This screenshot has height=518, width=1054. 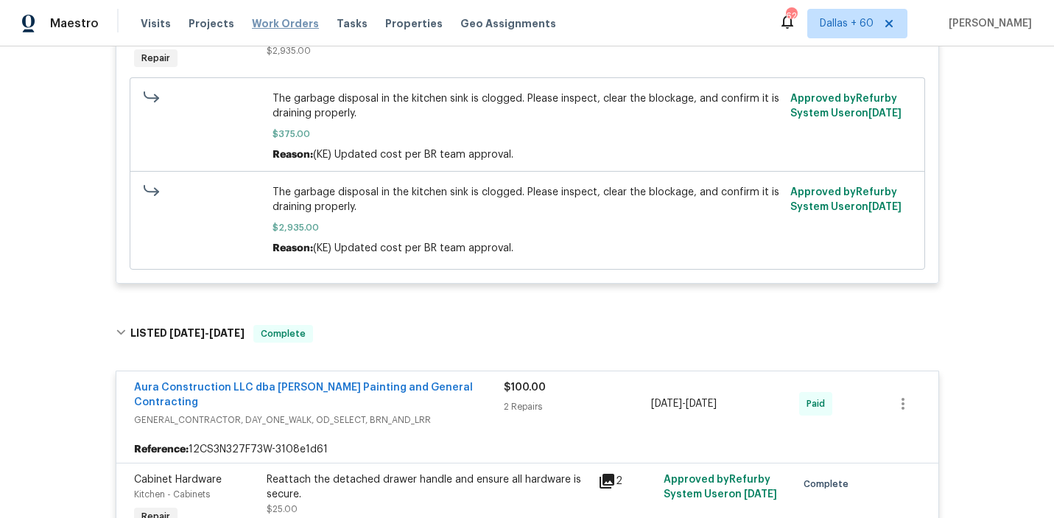 What do you see at coordinates (428, 487) in the screenshot?
I see `div: Reattach the detached drawer handle and ensure all hardware is secure.` at bounding box center [428, 487].